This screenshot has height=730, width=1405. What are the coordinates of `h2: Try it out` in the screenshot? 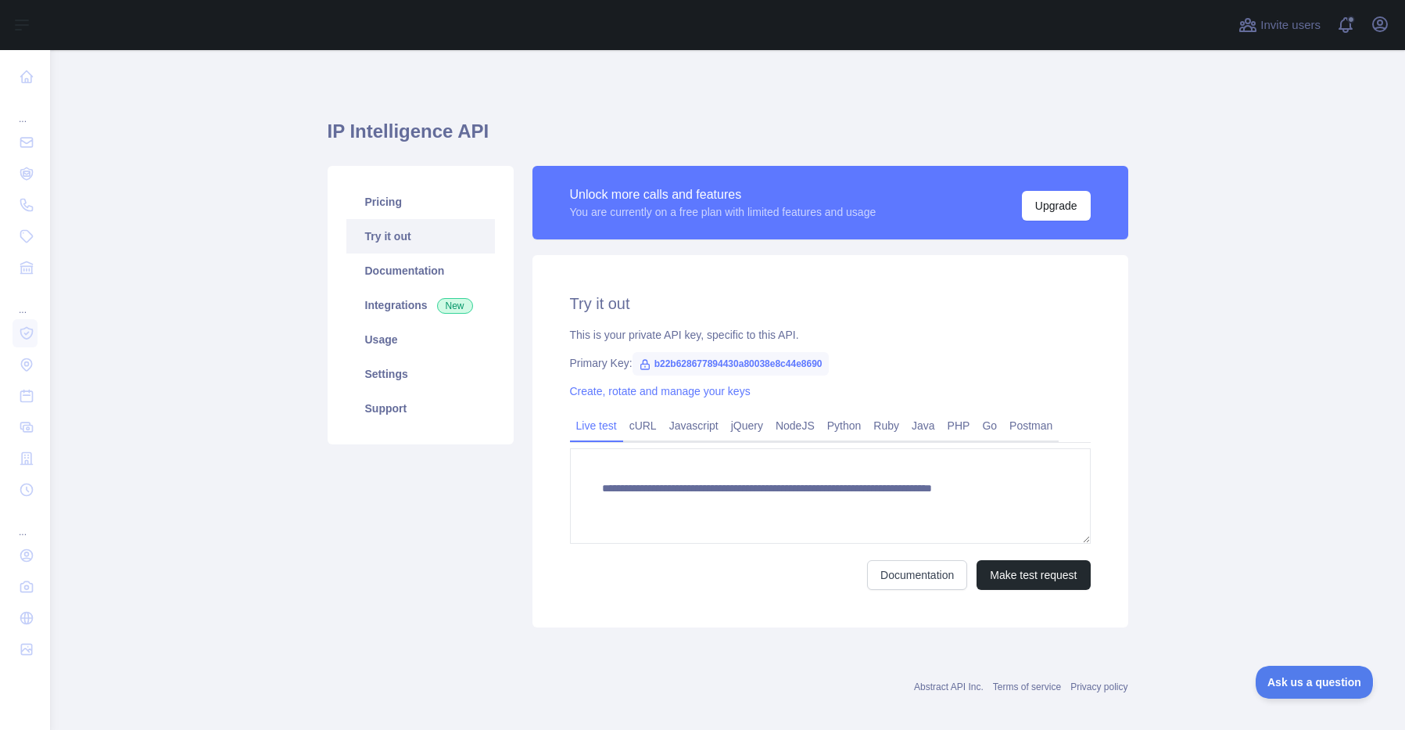 It's located at (831, 303).